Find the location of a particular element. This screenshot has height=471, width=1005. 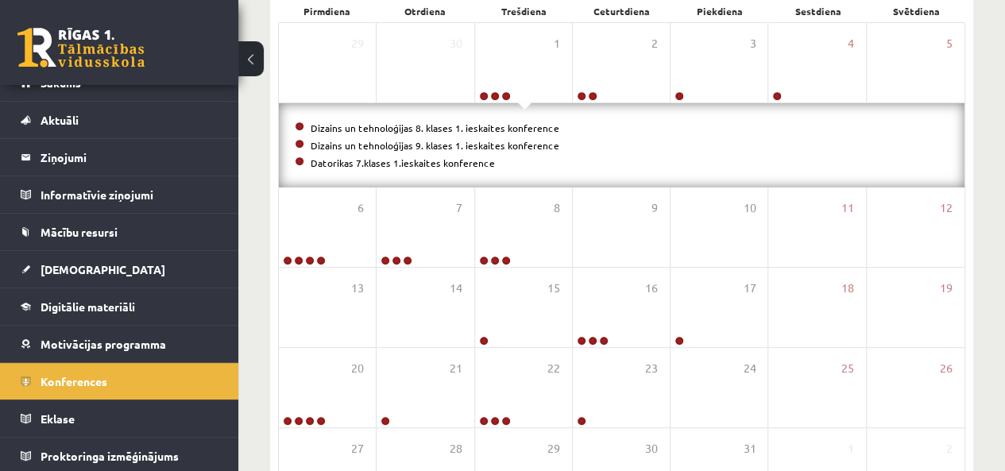

span: 28 is located at coordinates (456, 449).